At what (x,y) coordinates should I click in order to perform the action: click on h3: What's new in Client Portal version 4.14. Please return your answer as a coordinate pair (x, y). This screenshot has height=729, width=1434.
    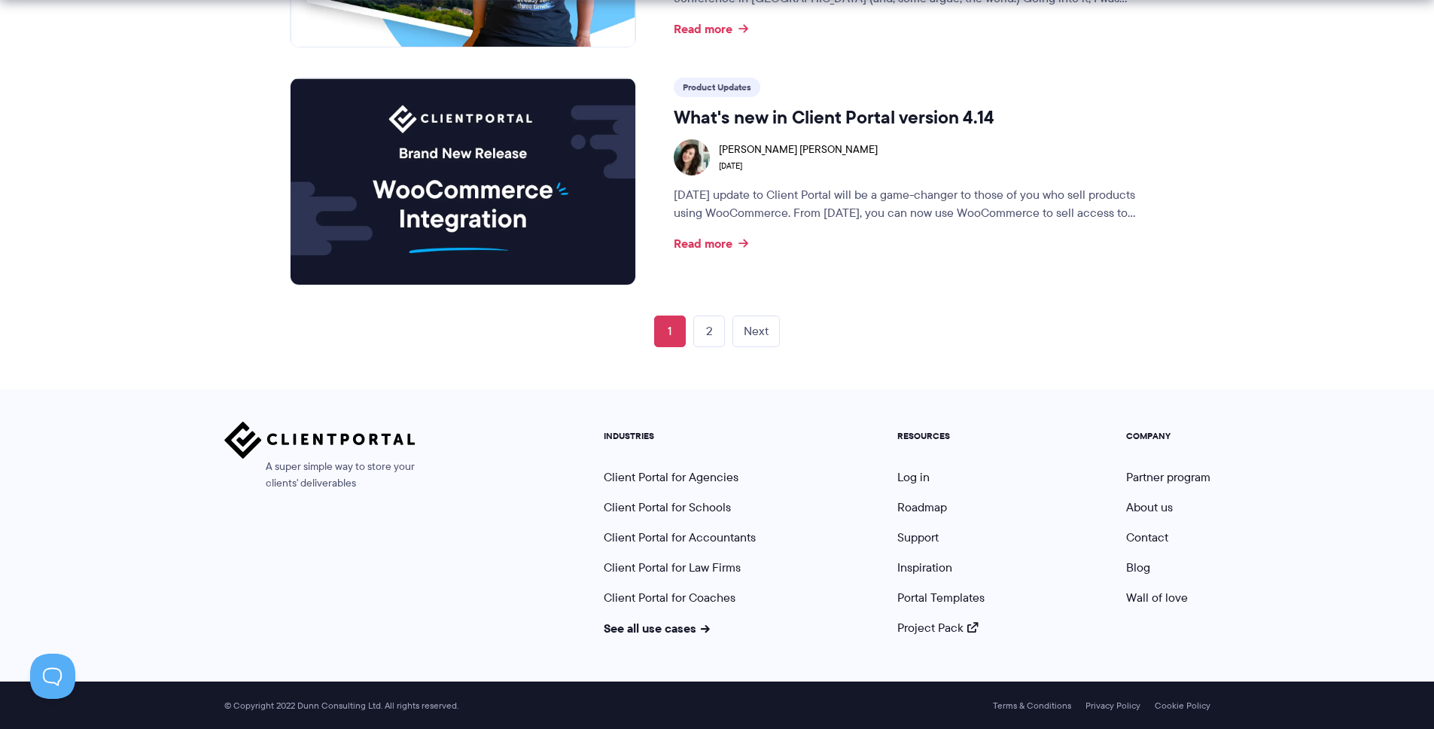
    Looking at the image, I should click on (909, 117).